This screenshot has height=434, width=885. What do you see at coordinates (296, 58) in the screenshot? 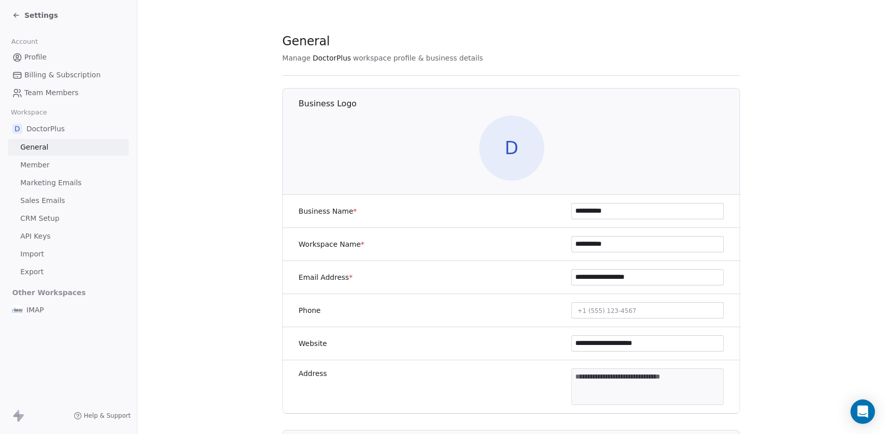
I see `span: Manage` at bounding box center [296, 58].